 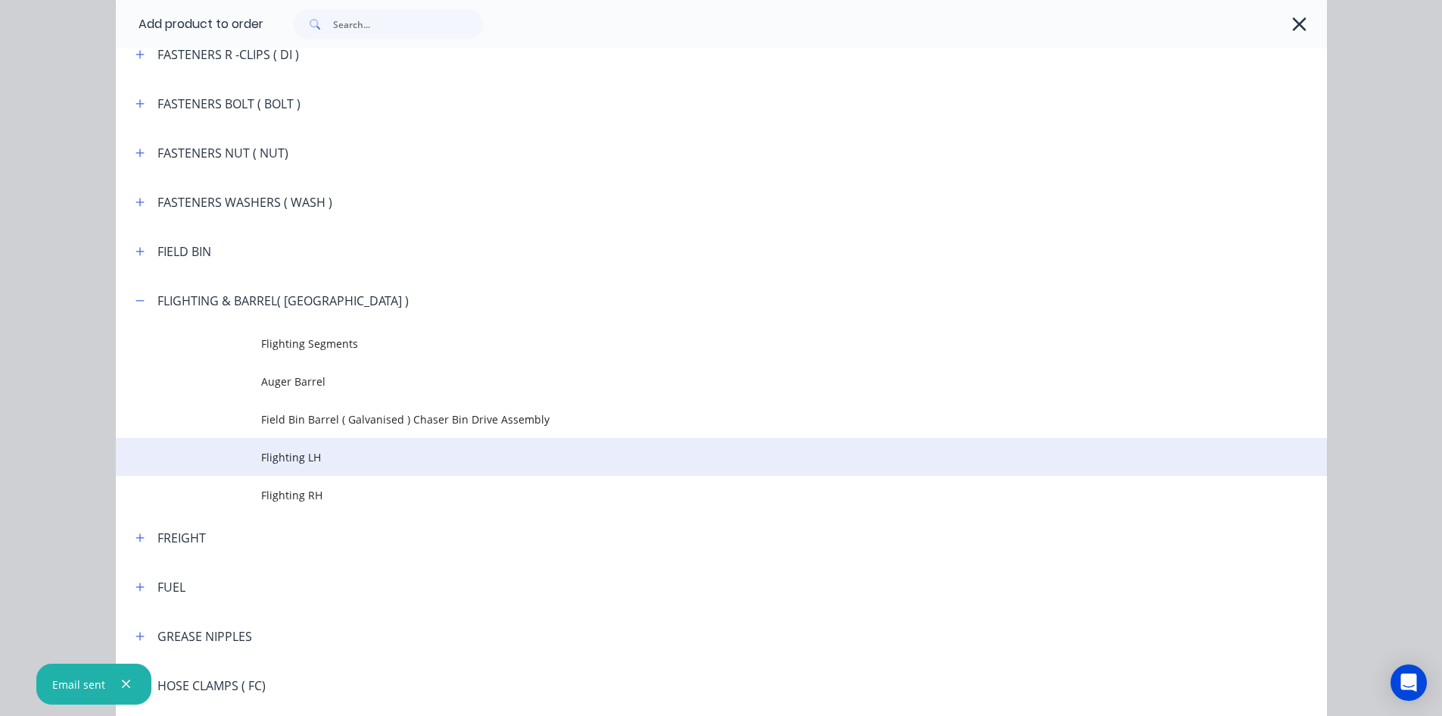 I want to click on div: Open Intercom Messenger, so click(x=1409, y=682).